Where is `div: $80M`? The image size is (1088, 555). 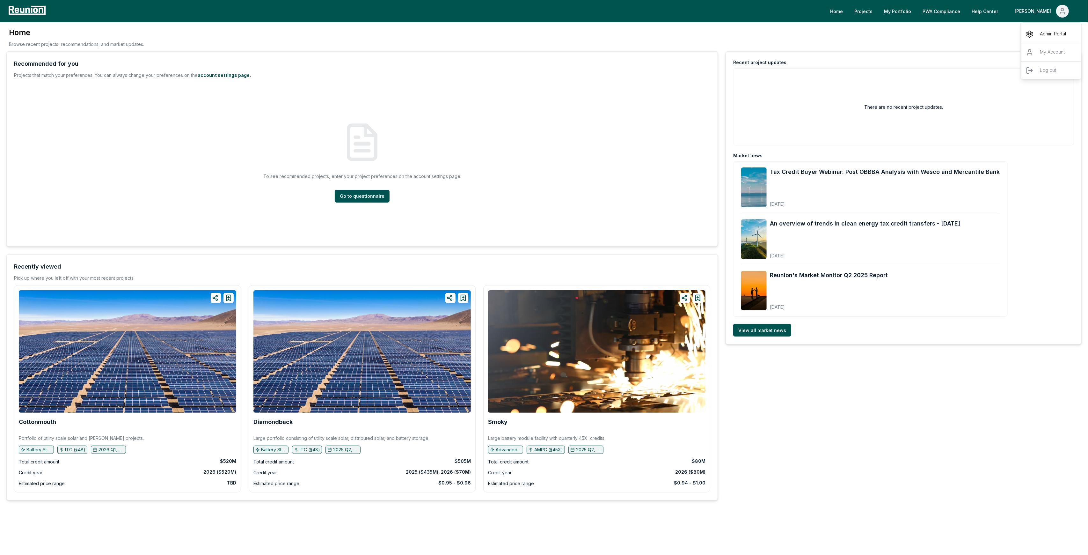
div: $80M is located at coordinates (699, 461).